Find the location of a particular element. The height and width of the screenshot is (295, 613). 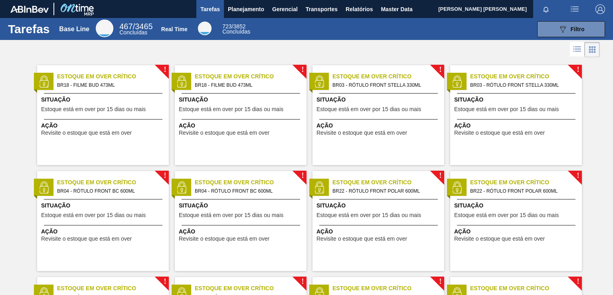

img: Logout is located at coordinates (600, 9).